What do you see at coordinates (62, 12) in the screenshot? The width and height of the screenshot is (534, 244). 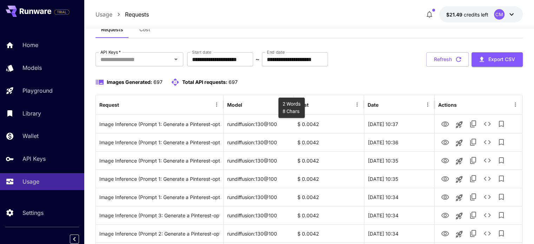 I see `span: Add your payment card to enable full platform functionality.` at bounding box center [62, 12].